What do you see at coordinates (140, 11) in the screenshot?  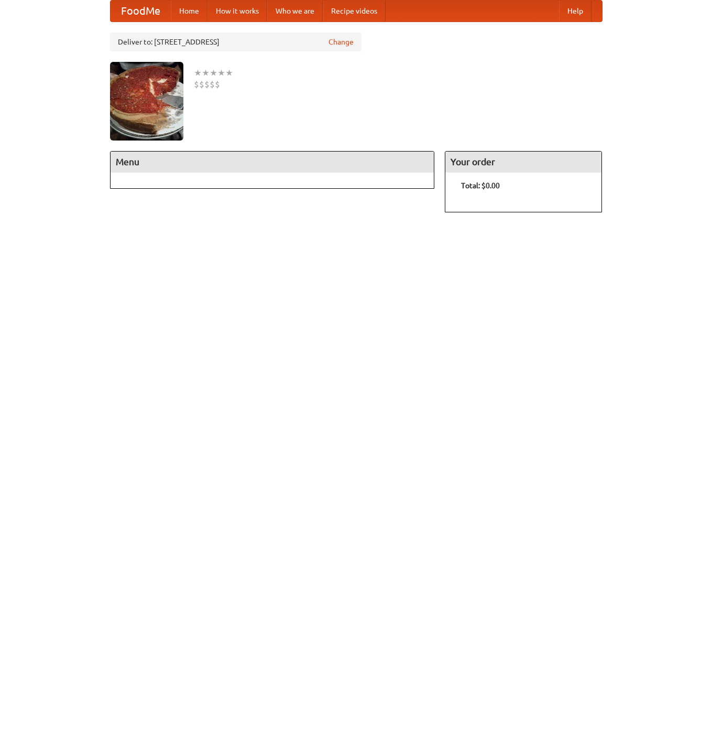 I see `a: FoodMe` at bounding box center [140, 11].